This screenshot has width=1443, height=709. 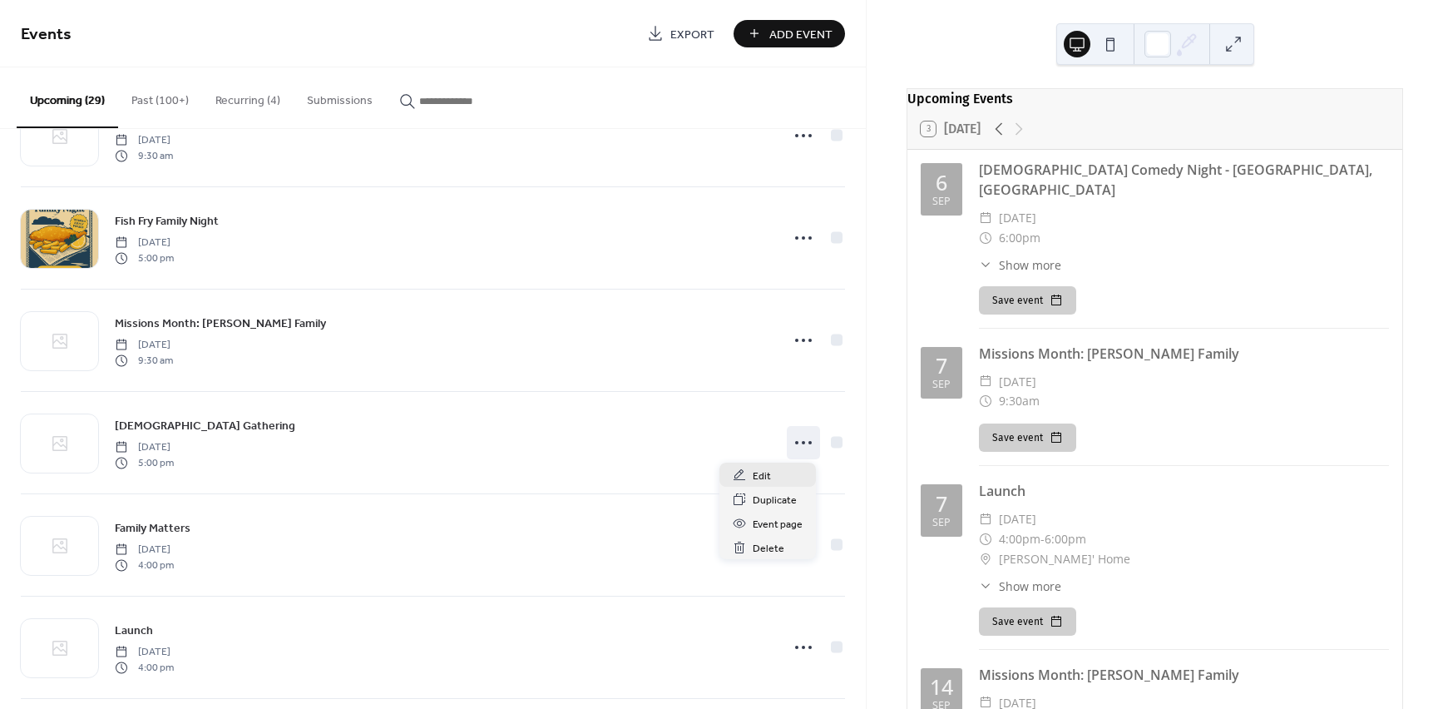 I want to click on span: Events, so click(x=46, y=34).